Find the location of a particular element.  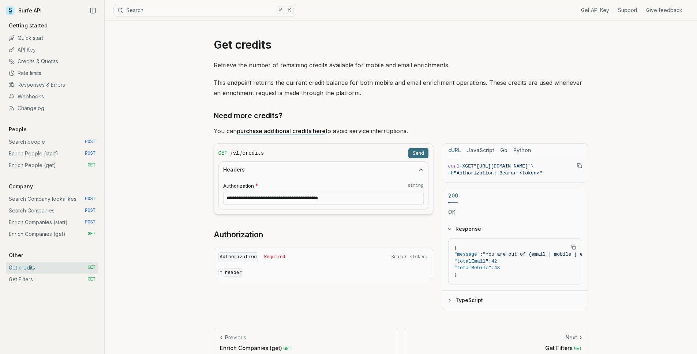

a: Search Companies POST is located at coordinates (52, 211).